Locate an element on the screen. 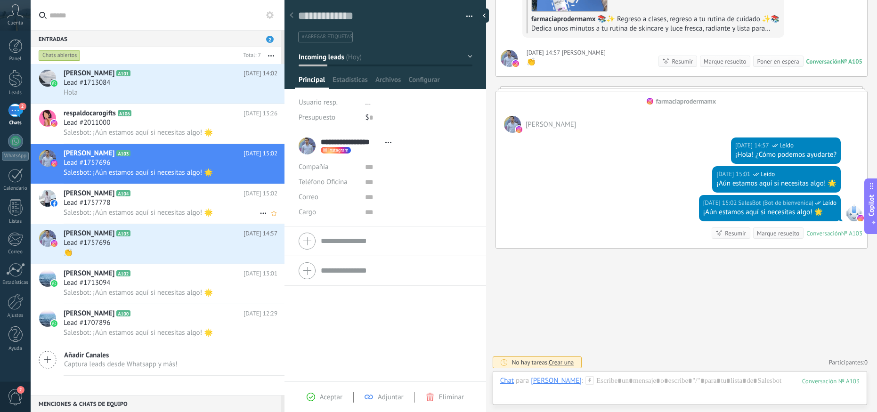 The image size is (877, 412). span: SalesBot (Bot de bienvenida) is located at coordinates (776, 203).